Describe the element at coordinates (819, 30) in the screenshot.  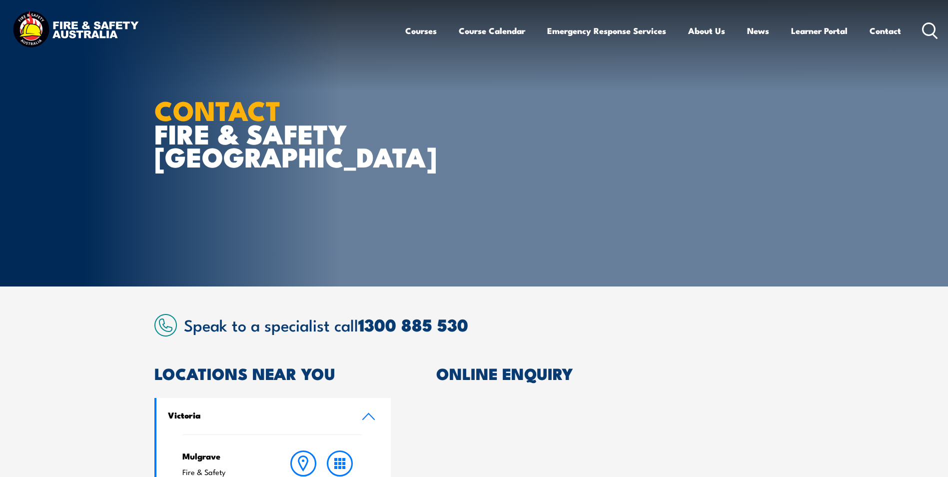
I see `a: Learner Portal` at that location.